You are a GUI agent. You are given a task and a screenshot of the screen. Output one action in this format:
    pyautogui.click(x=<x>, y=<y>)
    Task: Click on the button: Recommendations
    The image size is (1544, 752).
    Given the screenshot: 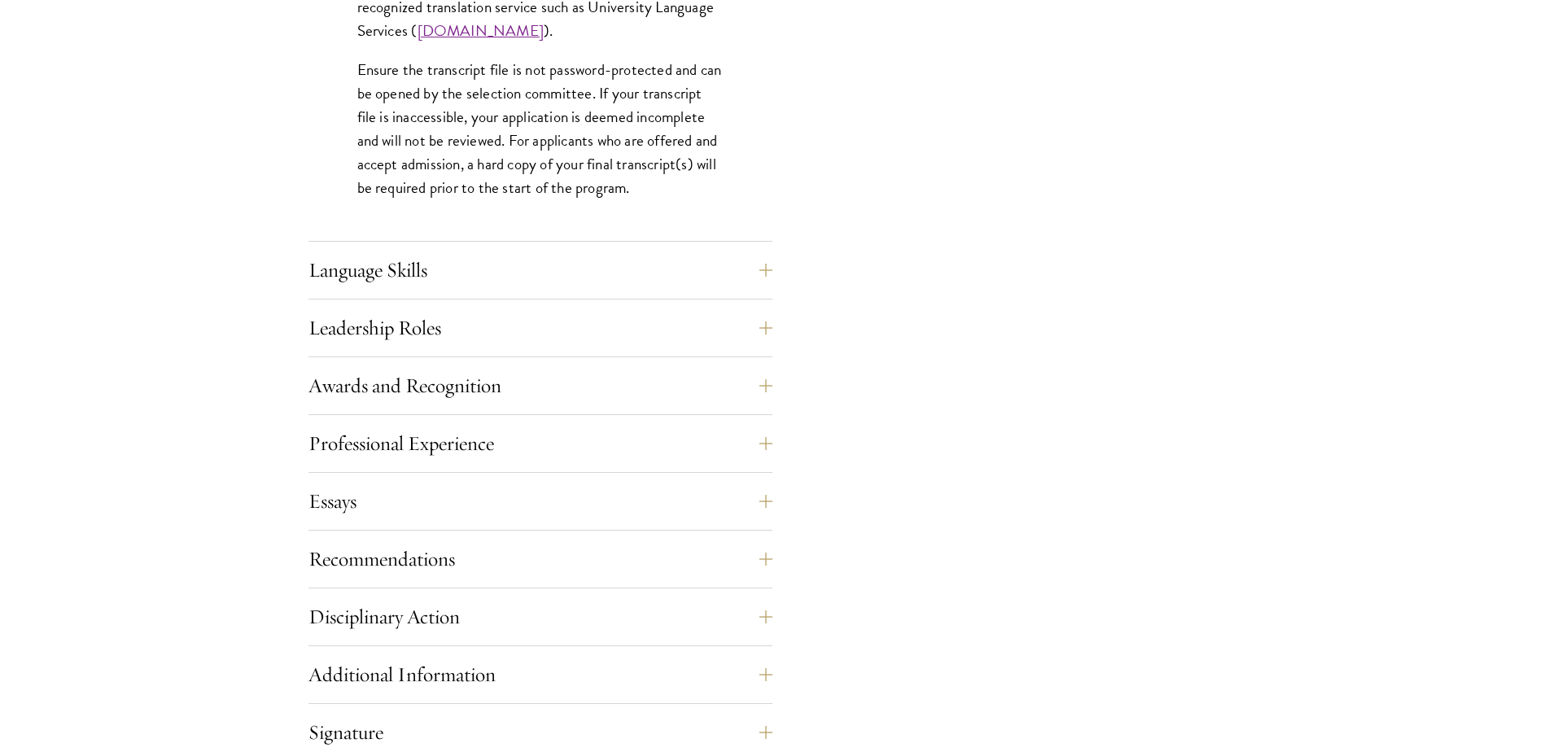 What is the action you would take?
    pyautogui.click(x=541, y=559)
    